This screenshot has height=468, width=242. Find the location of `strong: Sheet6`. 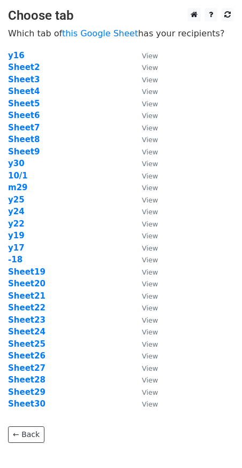

strong: Sheet6 is located at coordinates (24, 115).